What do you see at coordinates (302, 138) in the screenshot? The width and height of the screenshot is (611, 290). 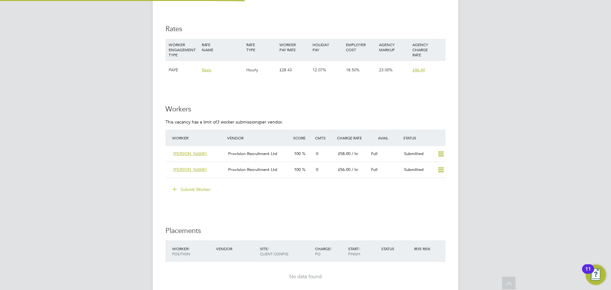 I see `div: Score` at bounding box center [302, 138].